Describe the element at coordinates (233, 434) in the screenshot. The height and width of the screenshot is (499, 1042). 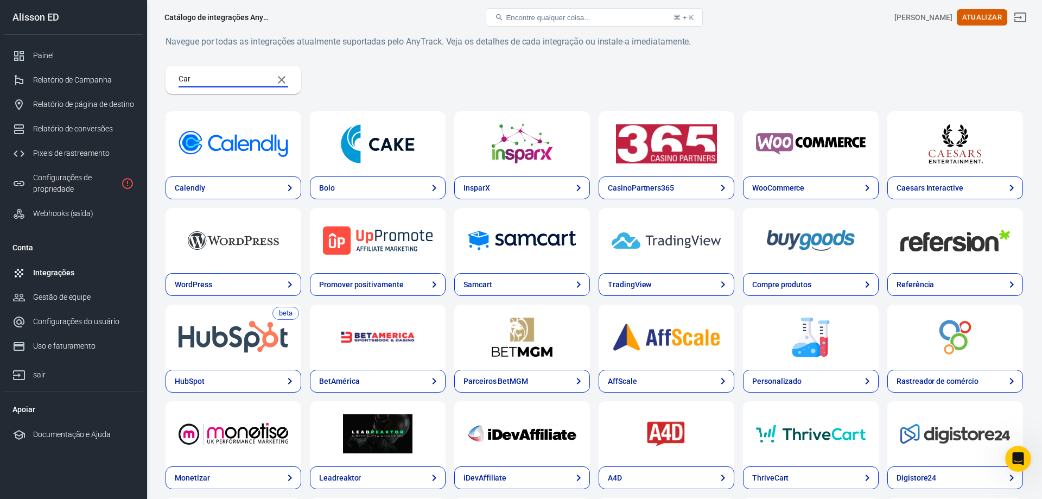
I see `a: Monetizar` at that location.